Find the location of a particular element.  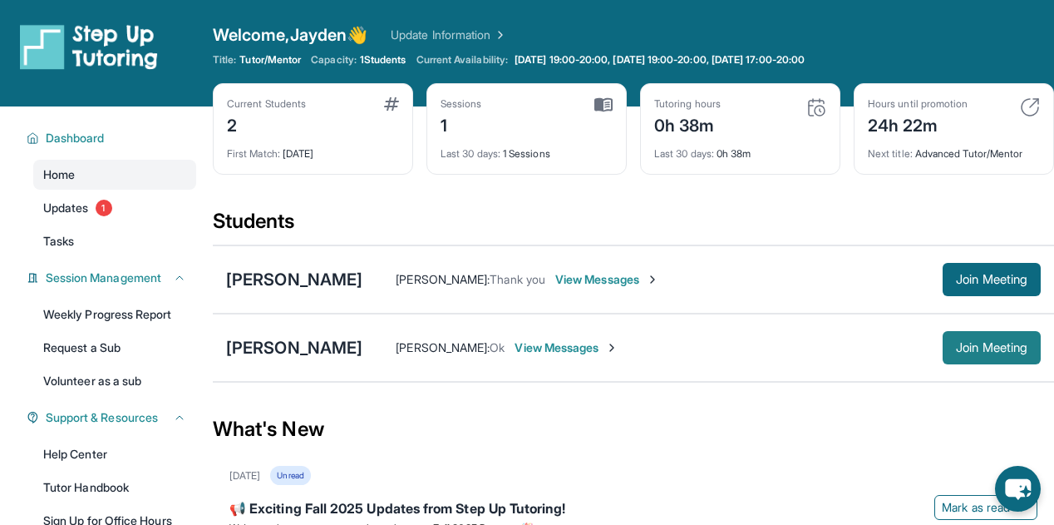

span: Title: is located at coordinates (225, 60).